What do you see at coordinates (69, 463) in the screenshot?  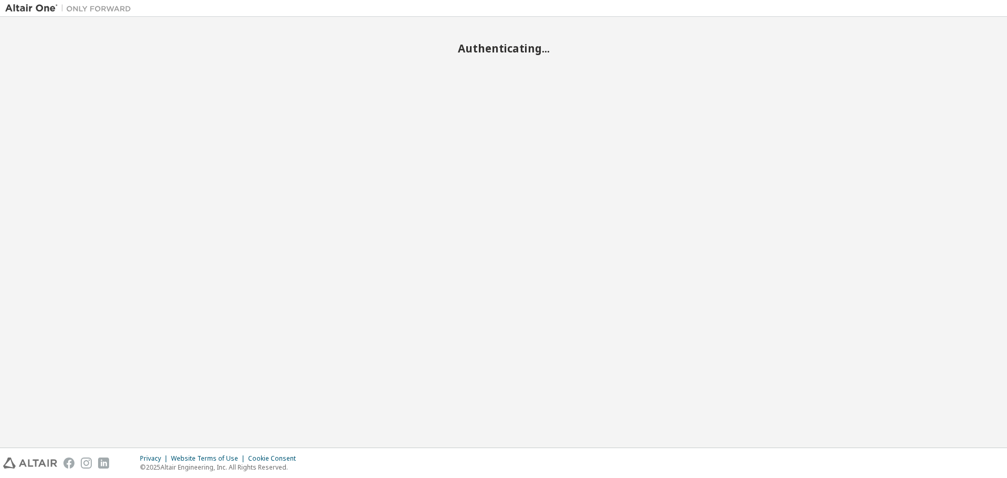 I see `img: facebook.svg` at bounding box center [69, 463].